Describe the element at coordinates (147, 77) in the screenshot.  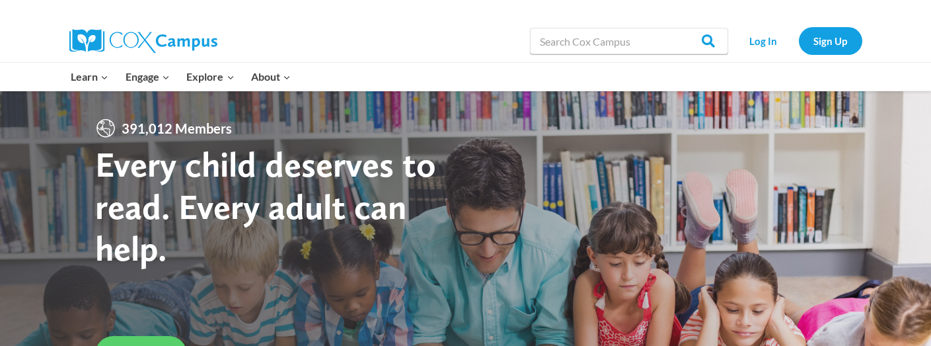
I see `span: Engage` at that location.